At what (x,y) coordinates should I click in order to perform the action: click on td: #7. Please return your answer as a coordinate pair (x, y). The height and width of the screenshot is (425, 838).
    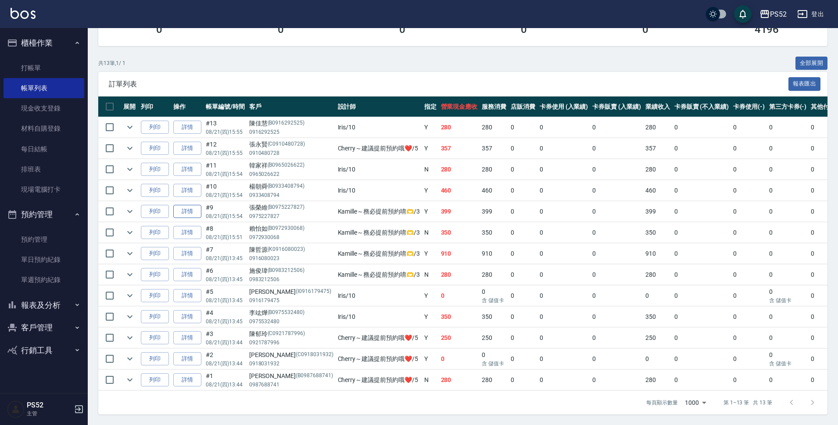
    Looking at the image, I should click on (225, 253).